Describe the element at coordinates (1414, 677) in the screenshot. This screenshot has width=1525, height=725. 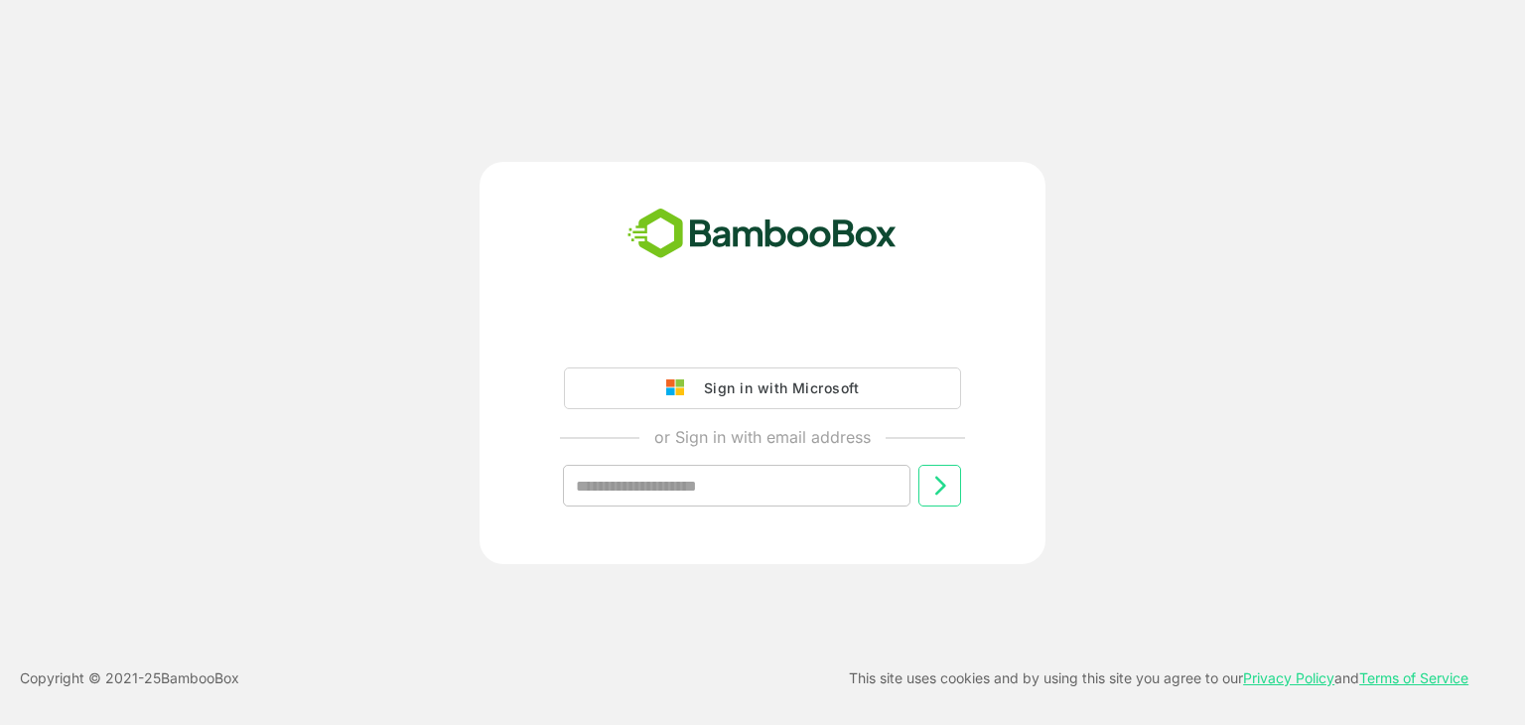
I see `a: Terms of Service` at that location.